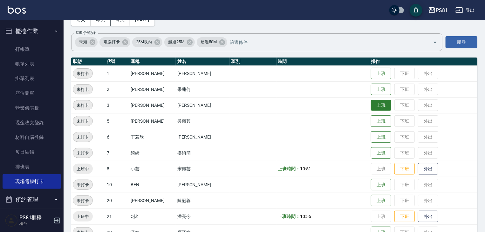 The width and height of the screenshot is (485, 232). What do you see at coordinates (32, 167) in the screenshot?
I see `a: 排班表` at bounding box center [32, 167].